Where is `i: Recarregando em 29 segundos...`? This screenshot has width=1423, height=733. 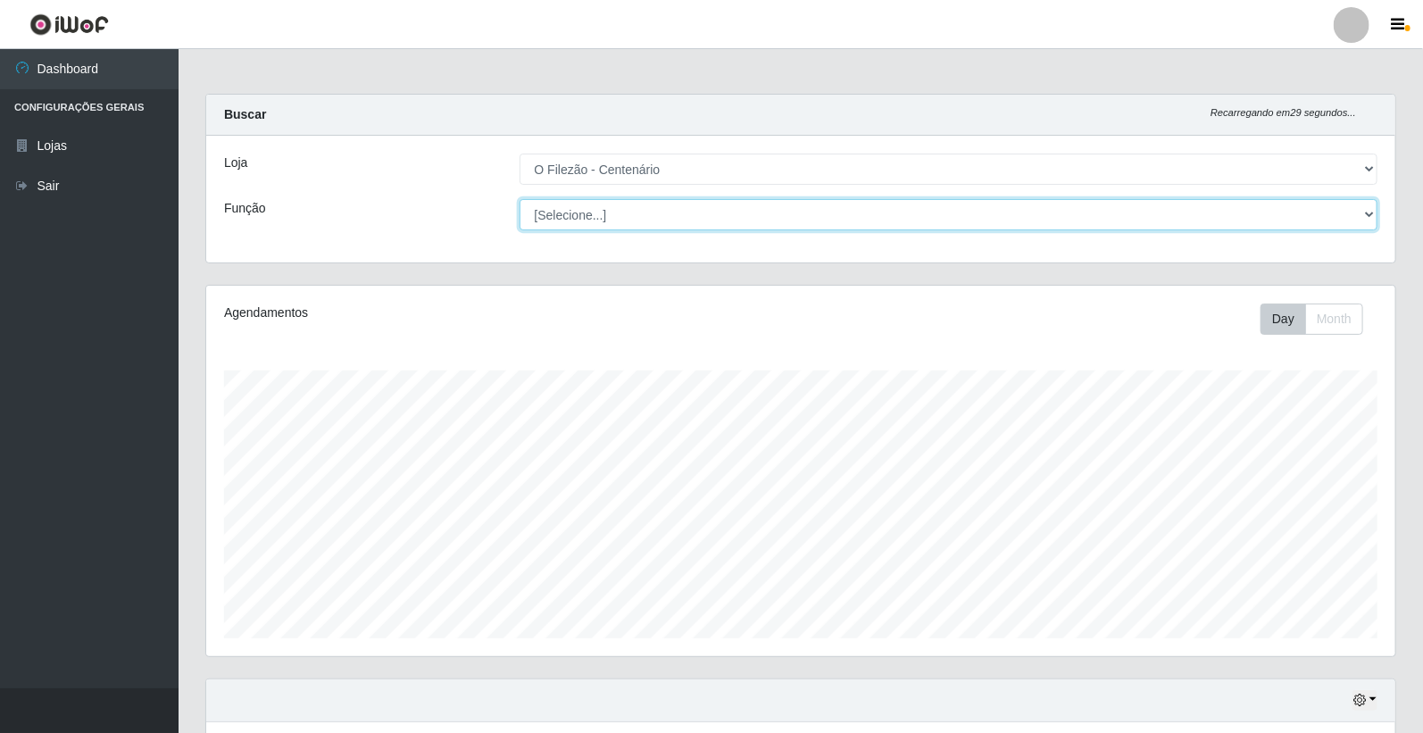 i: Recarregando em 29 segundos... is located at coordinates (1283, 113).